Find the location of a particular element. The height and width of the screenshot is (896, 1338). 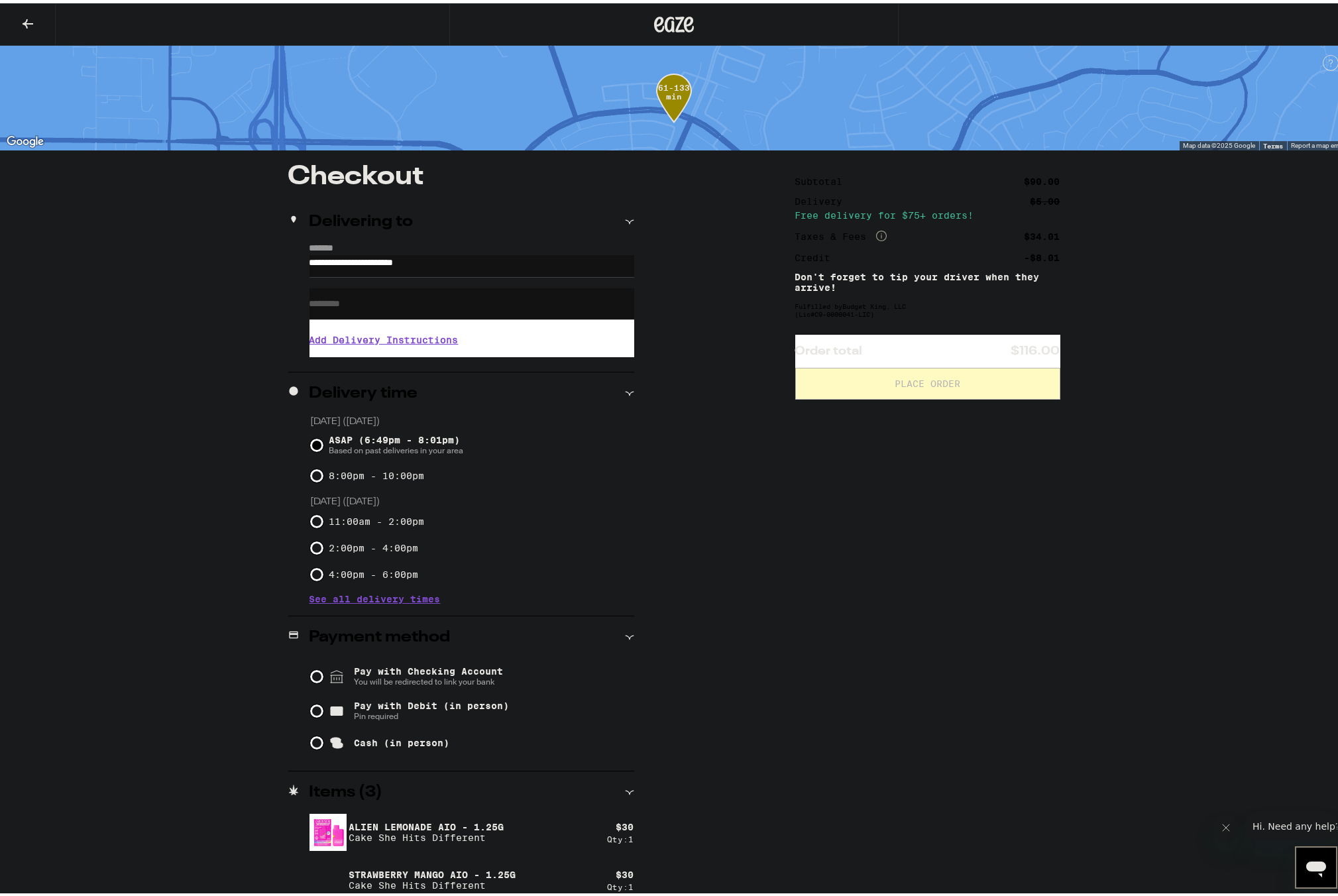

a: Open this area in Google Maps (opens a new window) is located at coordinates (25, 139).